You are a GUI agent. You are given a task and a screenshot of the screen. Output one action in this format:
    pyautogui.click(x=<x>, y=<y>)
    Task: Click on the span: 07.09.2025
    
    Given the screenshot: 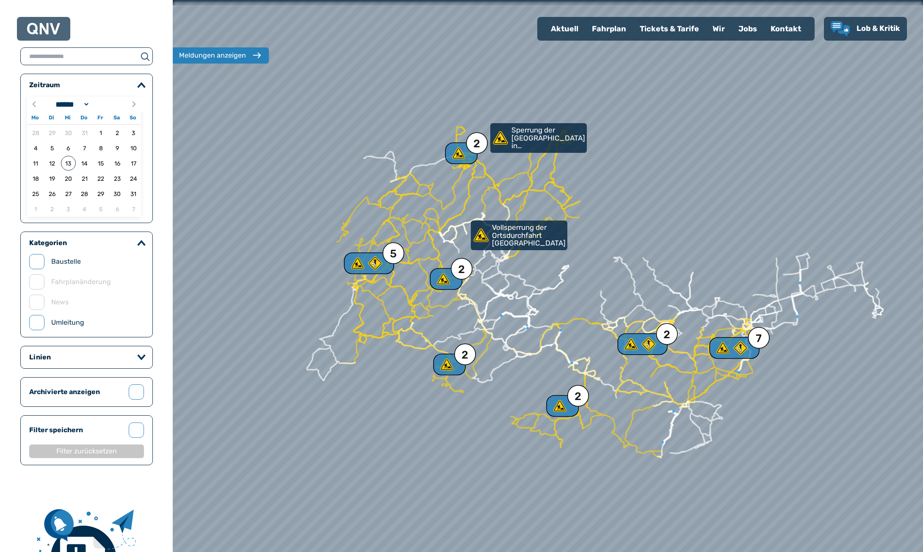 What is the action you would take?
    pyautogui.click(x=133, y=209)
    